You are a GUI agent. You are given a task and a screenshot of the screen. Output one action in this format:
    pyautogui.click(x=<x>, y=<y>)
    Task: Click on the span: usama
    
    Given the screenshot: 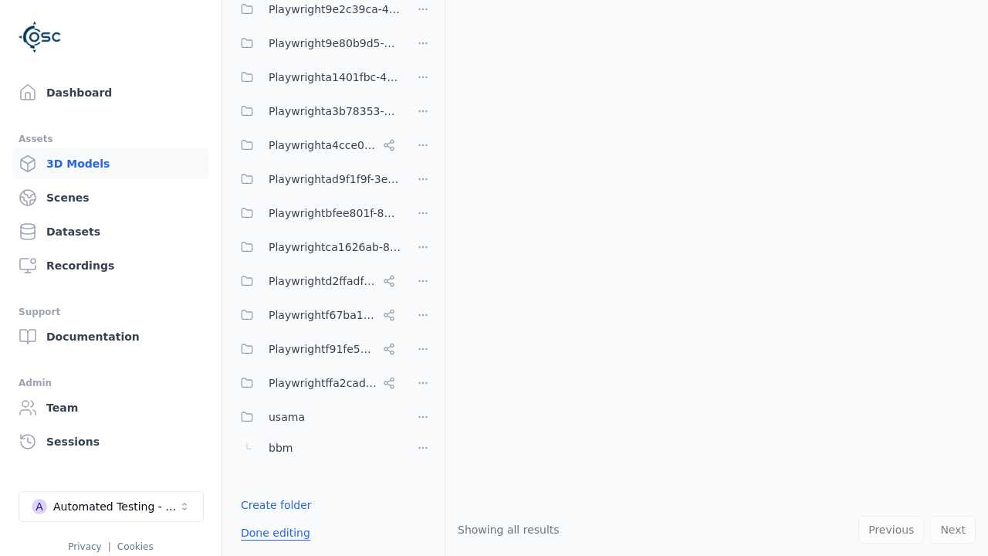 What is the action you would take?
    pyautogui.click(x=286, y=417)
    